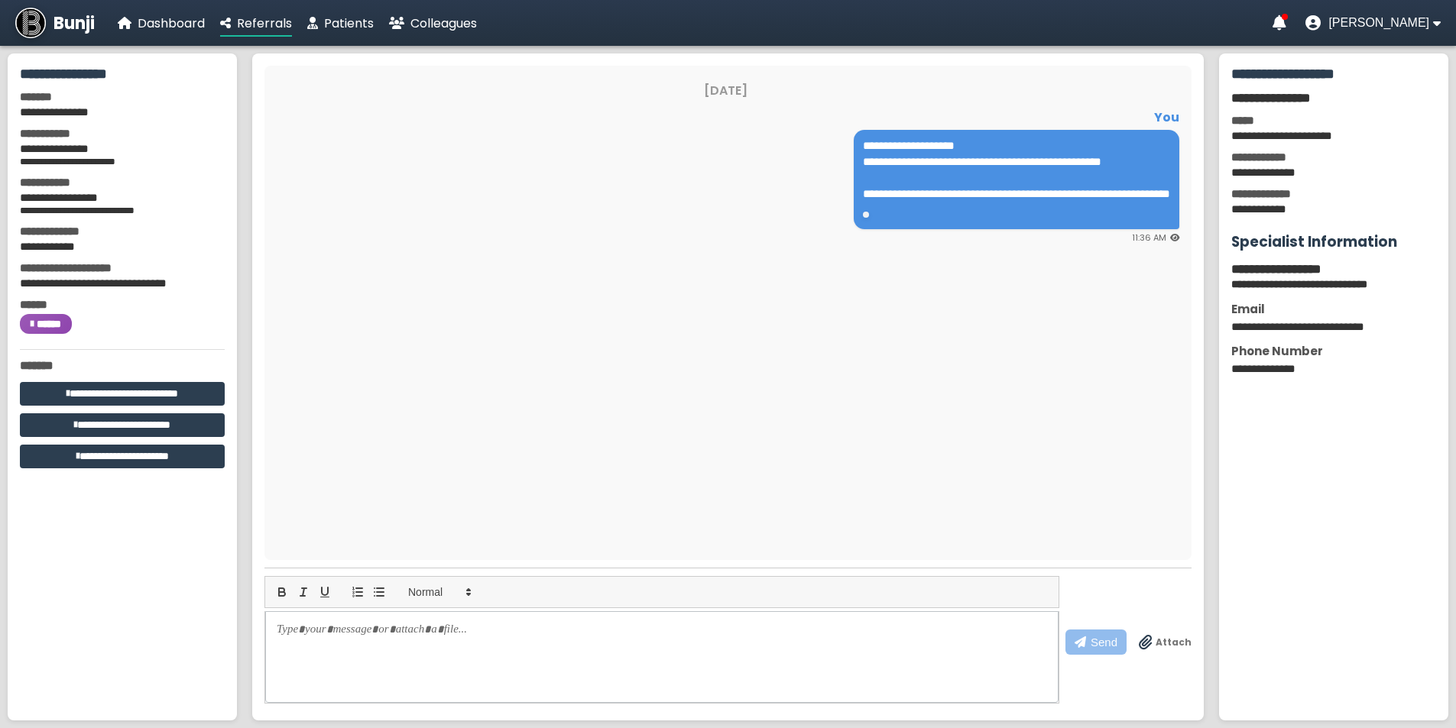 This screenshot has height=728, width=1456. I want to click on label: Drag & drop files anywhere to attach, so click(1165, 643).